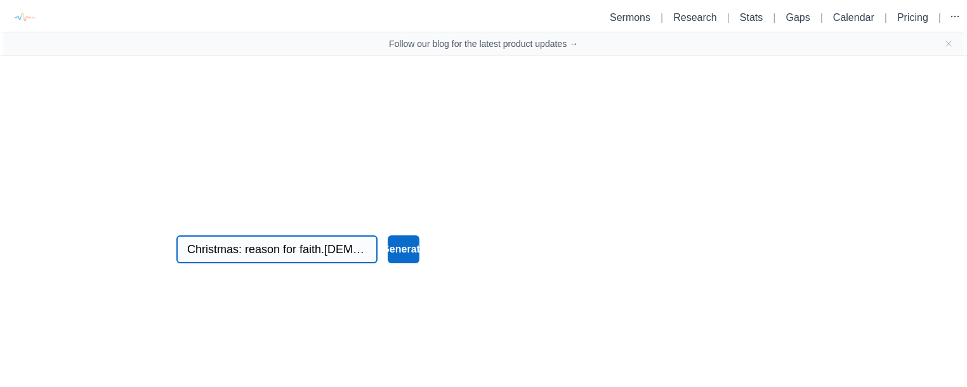 The height and width of the screenshot is (387, 967). What do you see at coordinates (751, 17) in the screenshot?
I see `a: Stats` at bounding box center [751, 17].